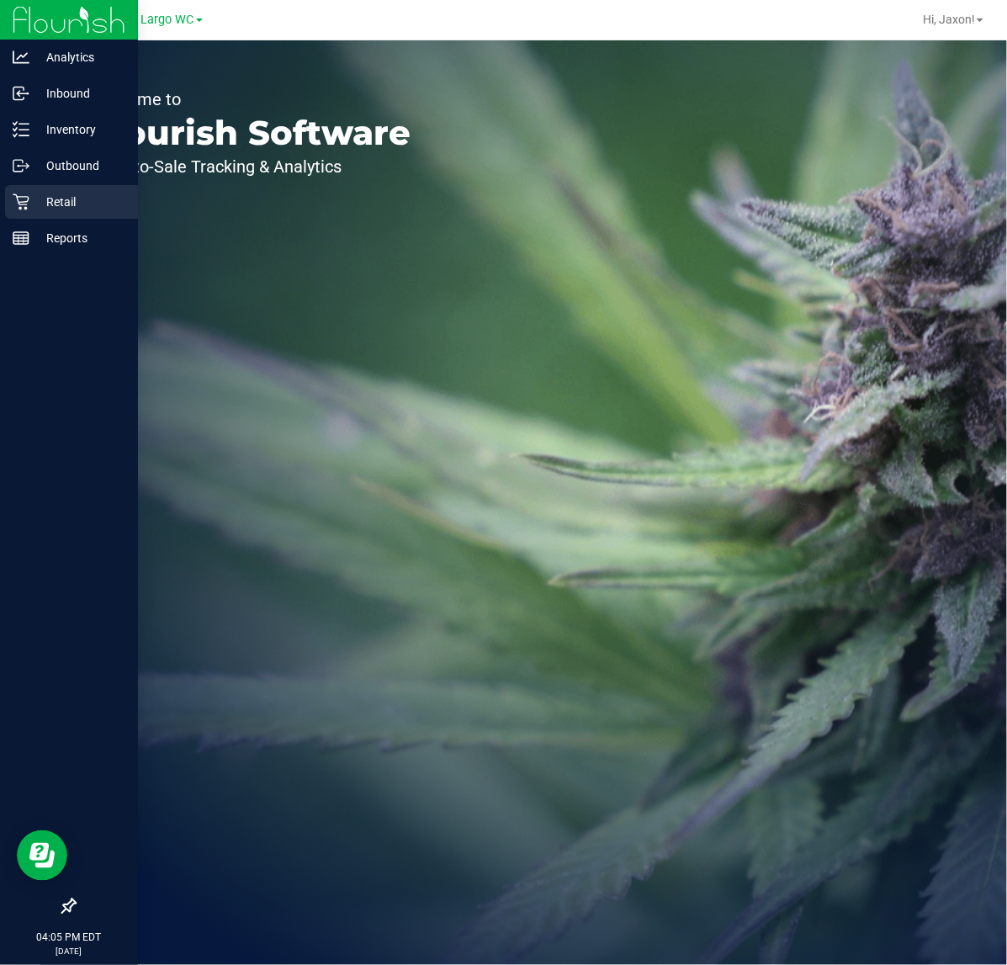  What do you see at coordinates (80, 130) in the screenshot?
I see `p: Inventory` at bounding box center [80, 130].